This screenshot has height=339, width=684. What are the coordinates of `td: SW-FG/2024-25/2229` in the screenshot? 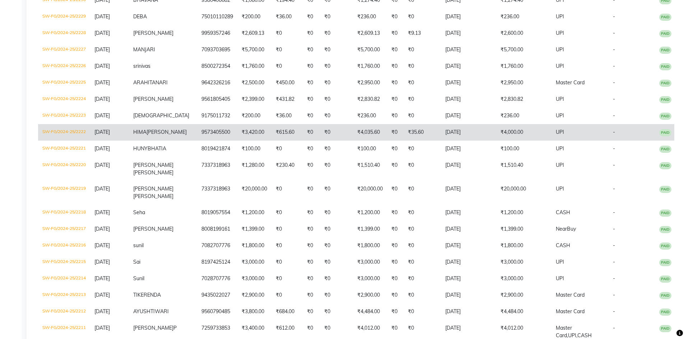 It's located at (64, 17).